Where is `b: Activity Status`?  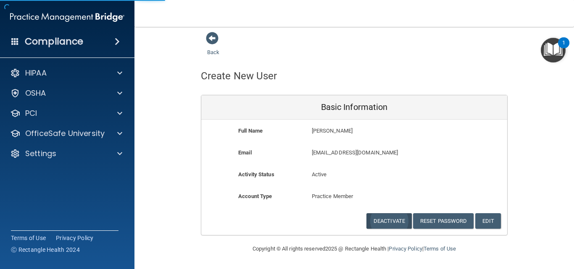
b: Activity Status is located at coordinates (256, 174).